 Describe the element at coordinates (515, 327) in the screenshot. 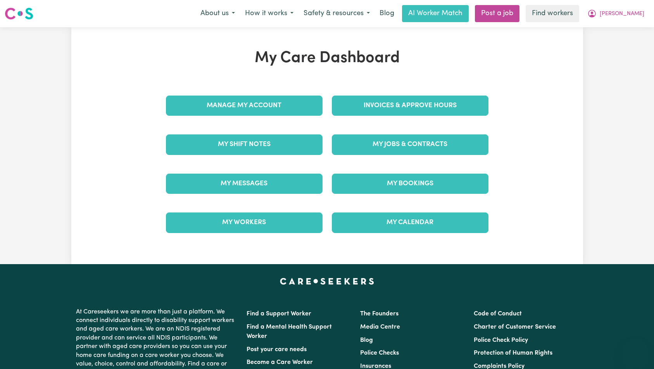

I see `a: Charter of Customer Service` at that location.